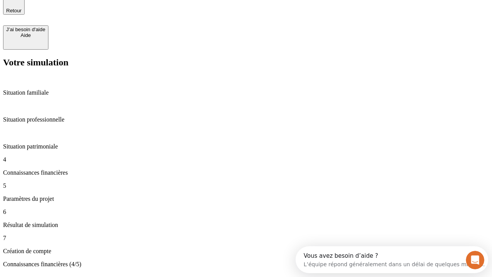 The image size is (492, 277). I want to click on p: Connaissances financières (4/5), so click(246, 264).